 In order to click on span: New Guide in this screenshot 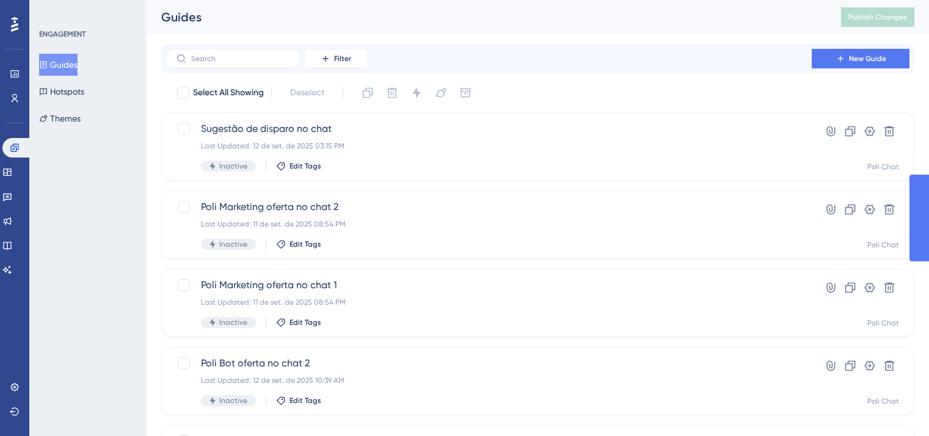, I will do `click(867, 59)`.